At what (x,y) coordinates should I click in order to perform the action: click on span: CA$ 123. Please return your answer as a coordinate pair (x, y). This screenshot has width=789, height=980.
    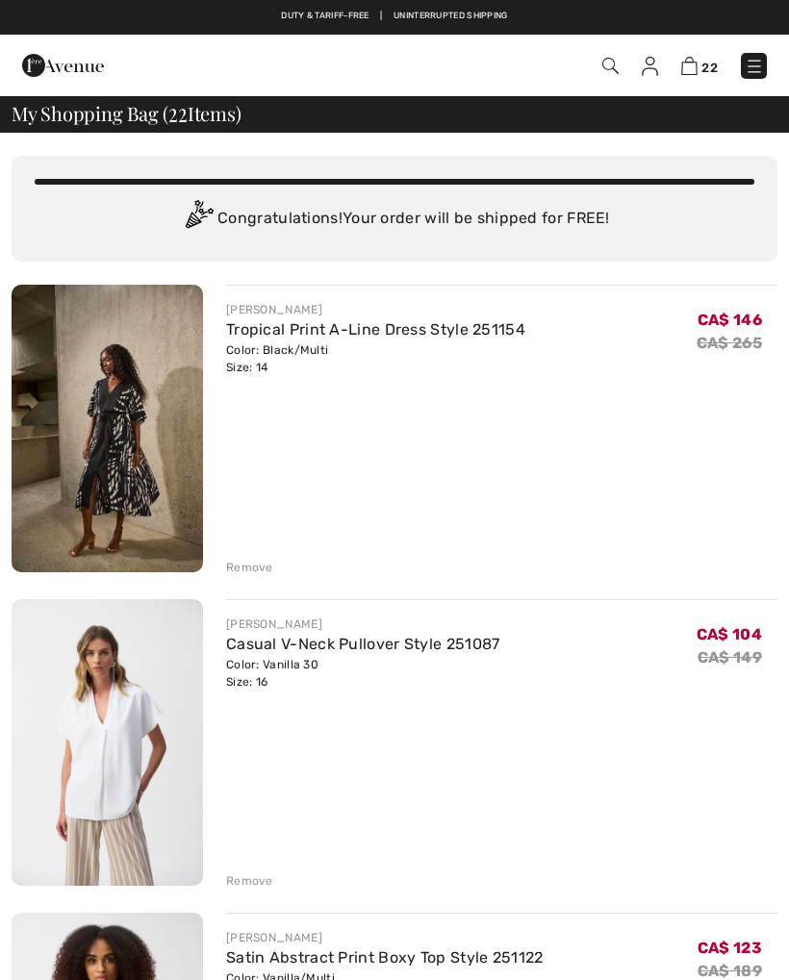
    Looking at the image, I should click on (729, 947).